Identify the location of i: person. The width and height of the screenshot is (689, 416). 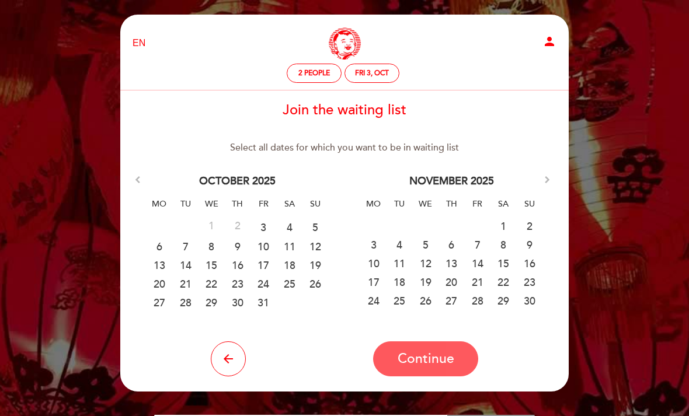
(550, 41).